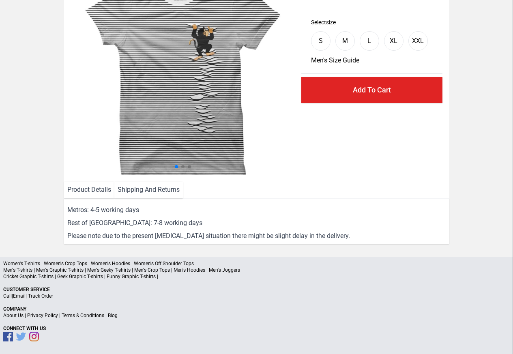 This screenshot has width=513, height=354. Describe the element at coordinates (256, 276) in the screenshot. I see `p: Cricket Graphic T-shirts | Geek Graphic T-shirts | Funny Graphic T-shirts |` at that location.